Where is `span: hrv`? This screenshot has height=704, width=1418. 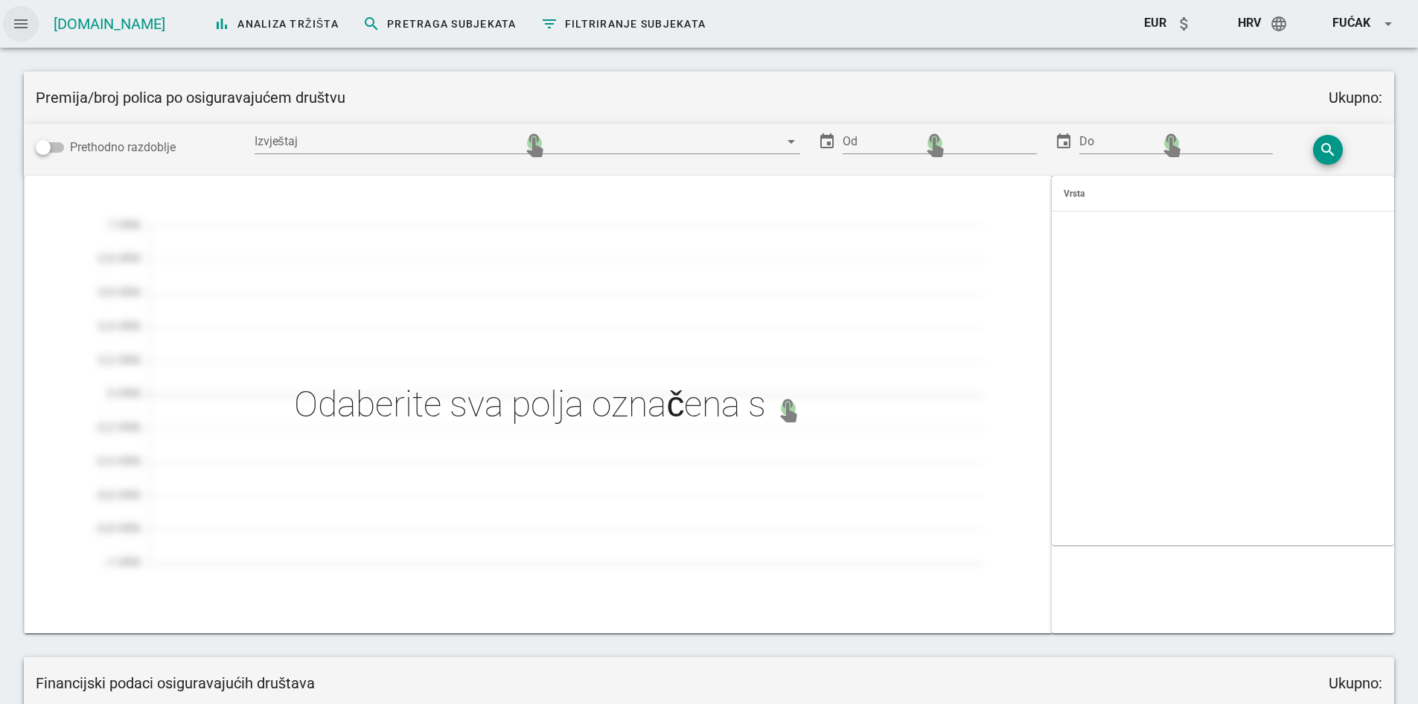
span: hrv is located at coordinates (1249, 22).